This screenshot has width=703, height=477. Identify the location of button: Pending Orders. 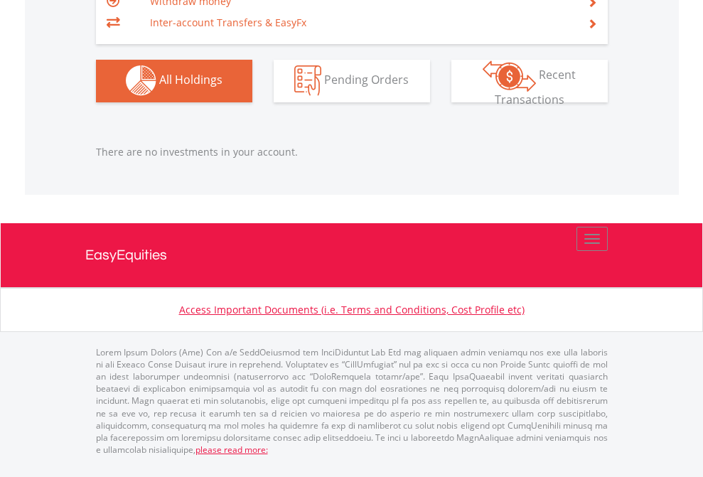
(352, 81).